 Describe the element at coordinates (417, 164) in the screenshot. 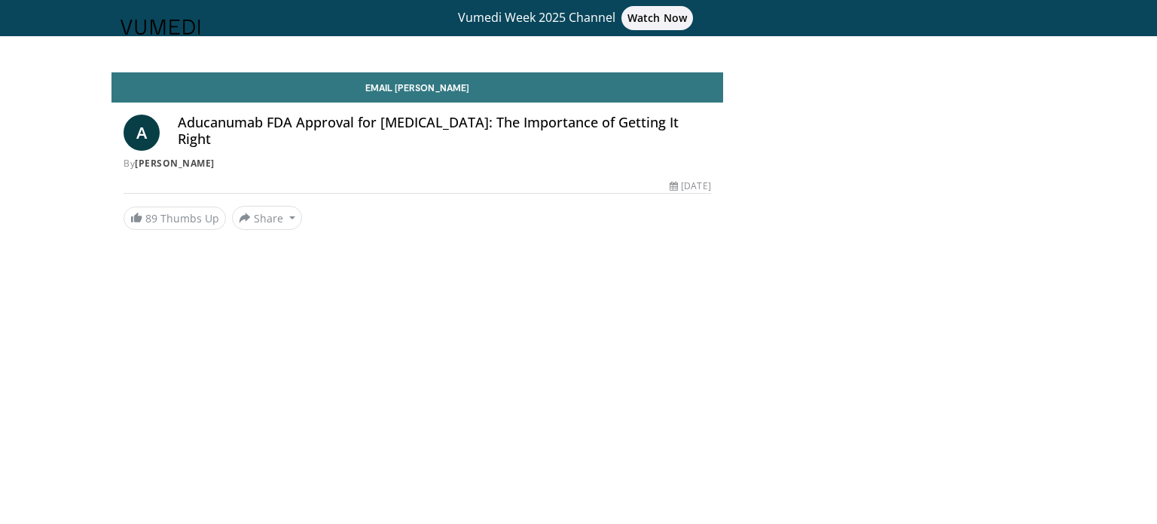

I see `div: By` at that location.